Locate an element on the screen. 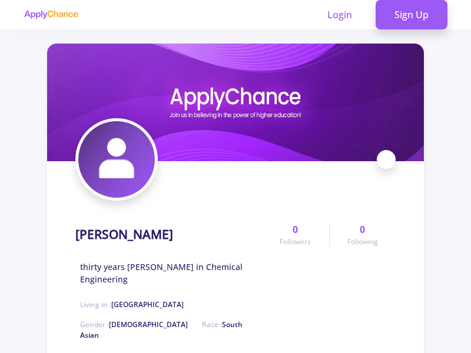  a: 0Followers is located at coordinates (295, 235).